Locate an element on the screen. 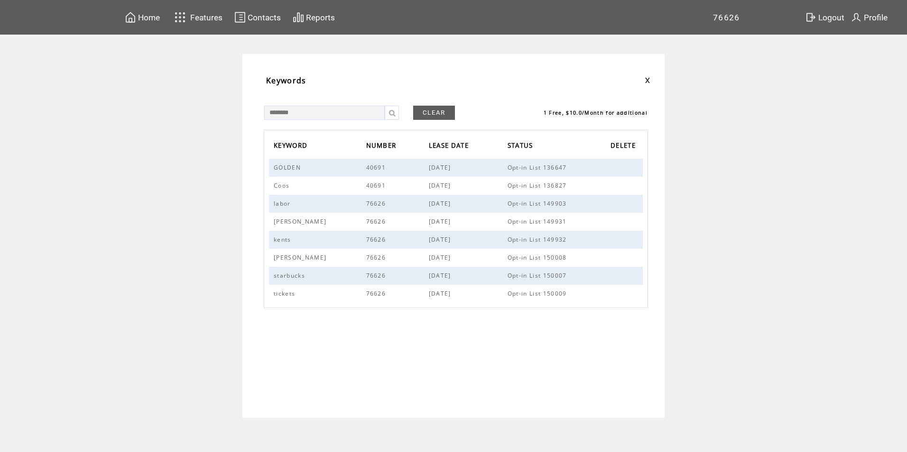 This screenshot has height=452, width=907. span: kents is located at coordinates (284, 240).